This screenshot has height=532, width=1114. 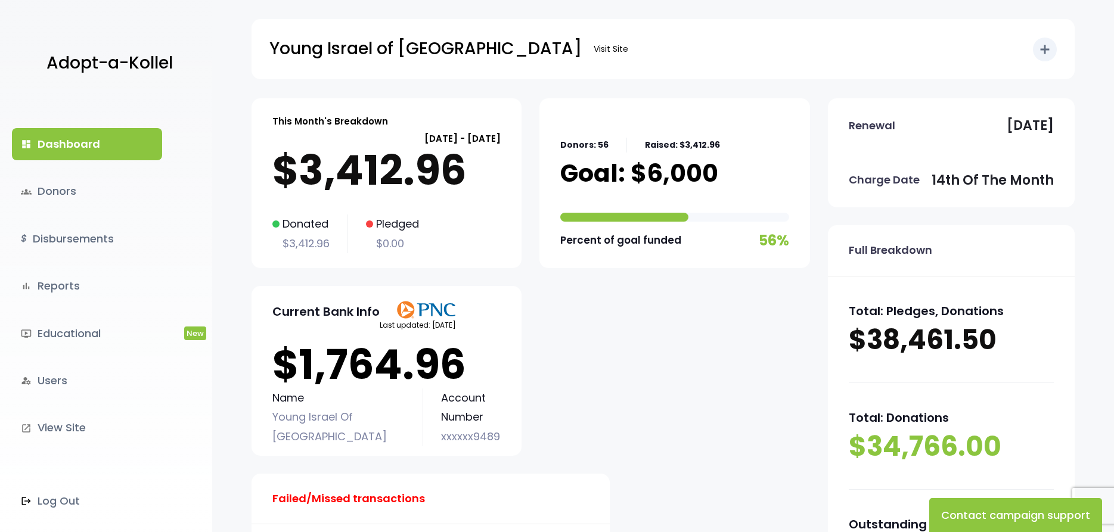 What do you see at coordinates (392, 244) in the screenshot?
I see `p: $0.00` at bounding box center [392, 244].